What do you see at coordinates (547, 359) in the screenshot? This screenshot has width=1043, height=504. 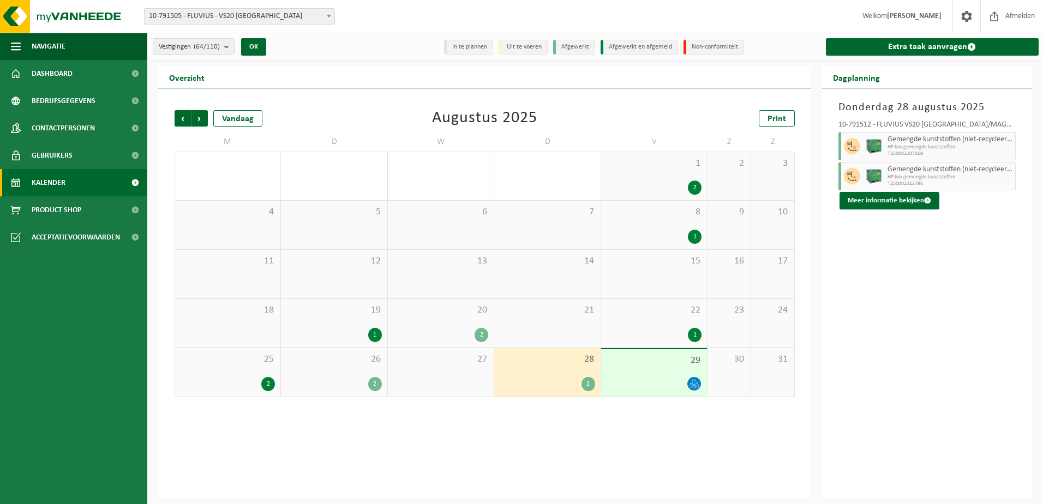 I see `span: 28` at bounding box center [547, 359].